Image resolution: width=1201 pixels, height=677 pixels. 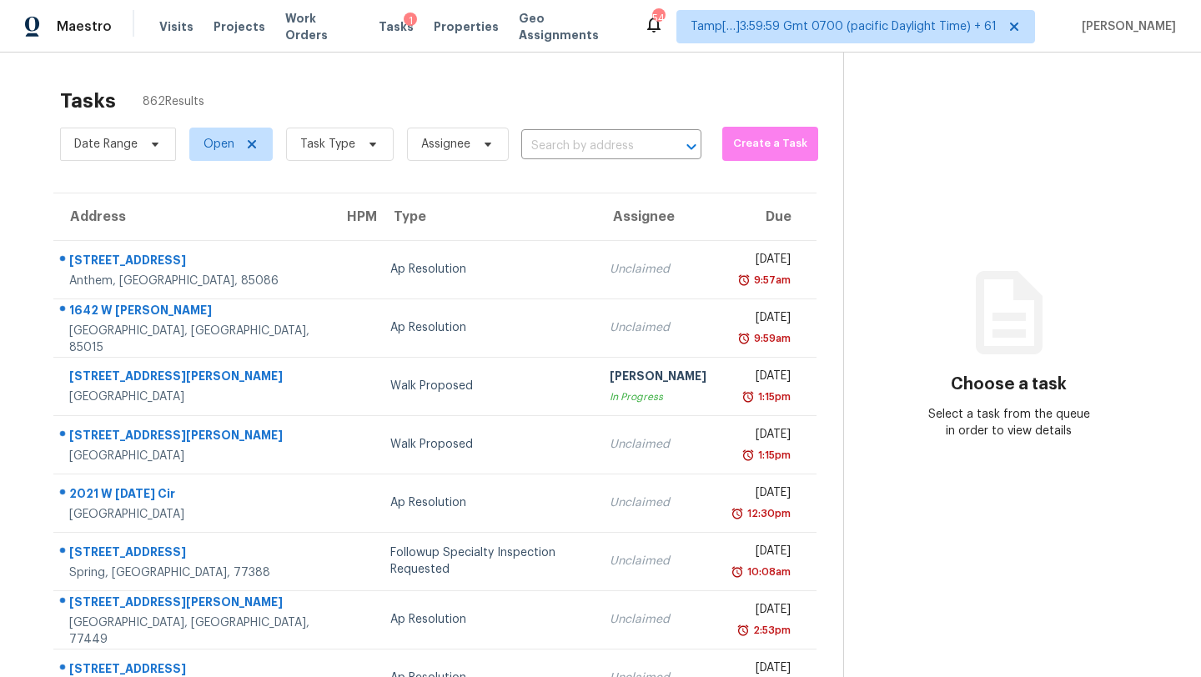 I want to click on span: Task Type, so click(x=328, y=144).